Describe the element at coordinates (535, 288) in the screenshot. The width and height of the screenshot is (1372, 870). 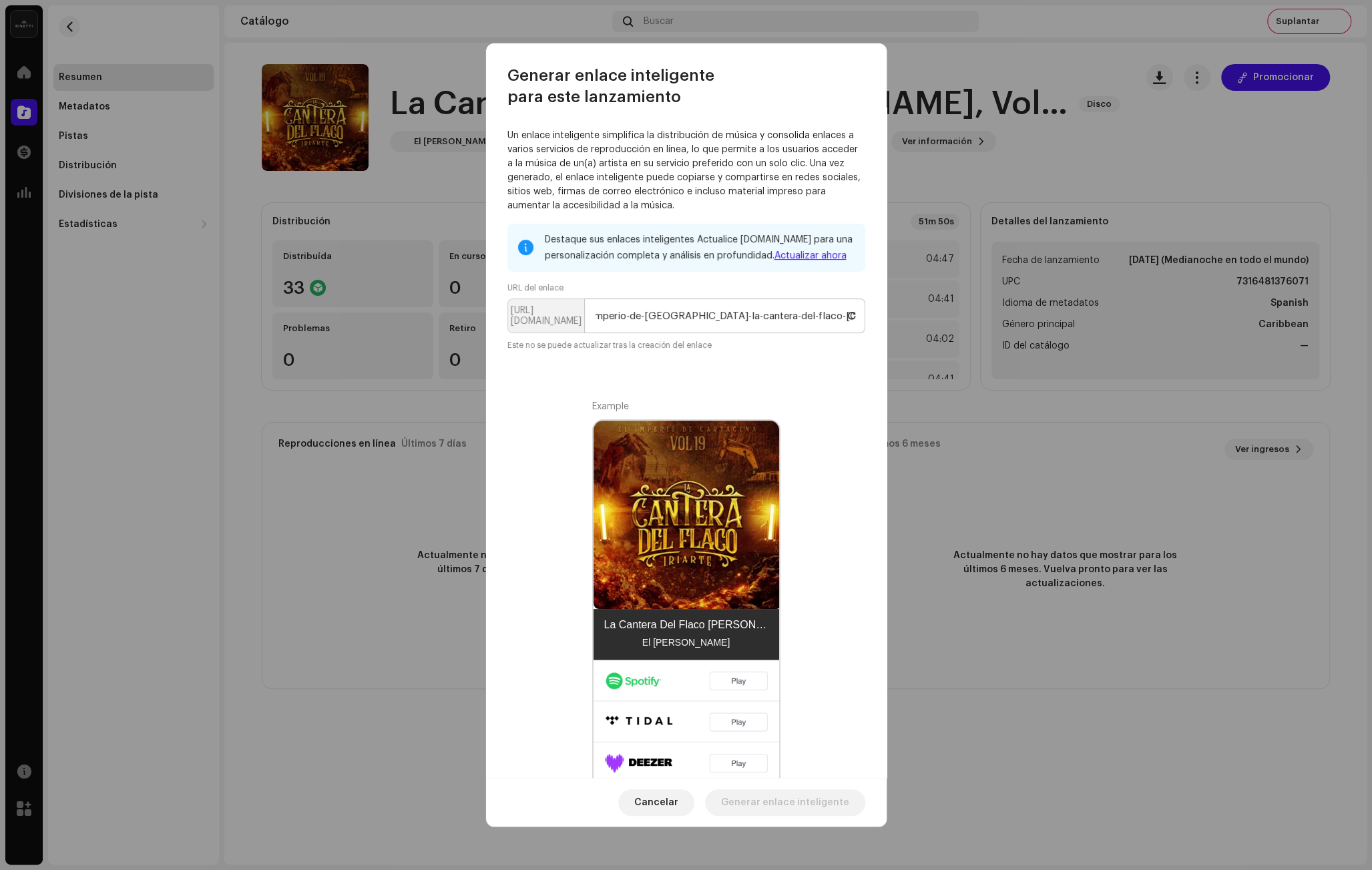
I see `label: URL del enlace` at that location.